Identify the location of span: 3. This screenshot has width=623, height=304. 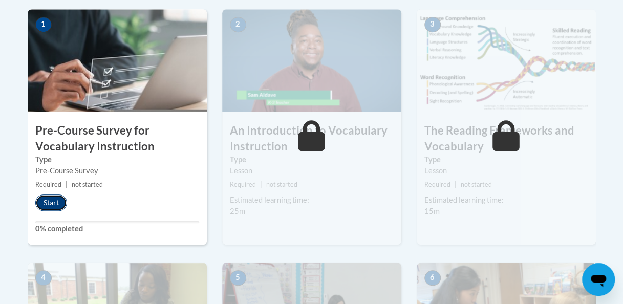
(432, 25).